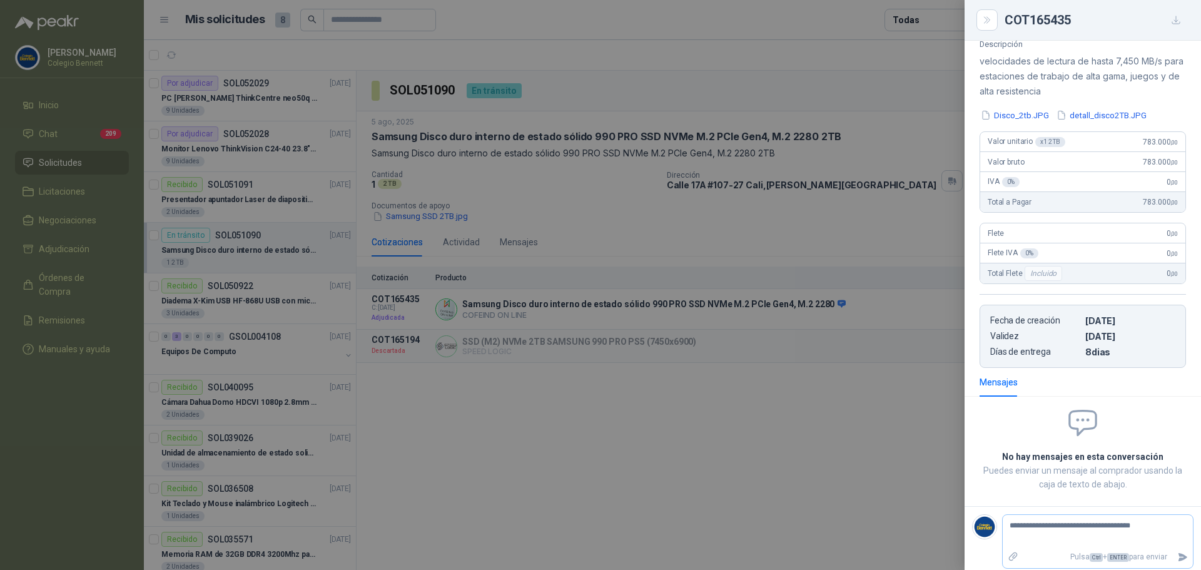 The height and width of the screenshot is (570, 1201). What do you see at coordinates (1043, 273) in the screenshot?
I see `div: Incluido` at bounding box center [1043, 273].